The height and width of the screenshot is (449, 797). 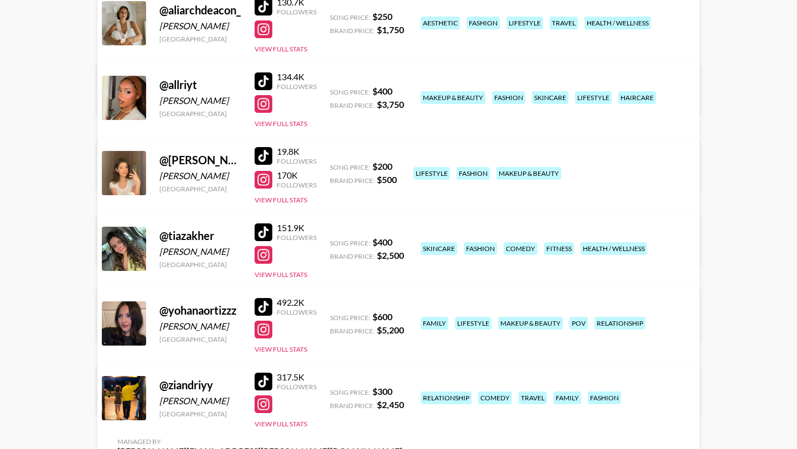 I want to click on div: haircare, so click(x=637, y=97).